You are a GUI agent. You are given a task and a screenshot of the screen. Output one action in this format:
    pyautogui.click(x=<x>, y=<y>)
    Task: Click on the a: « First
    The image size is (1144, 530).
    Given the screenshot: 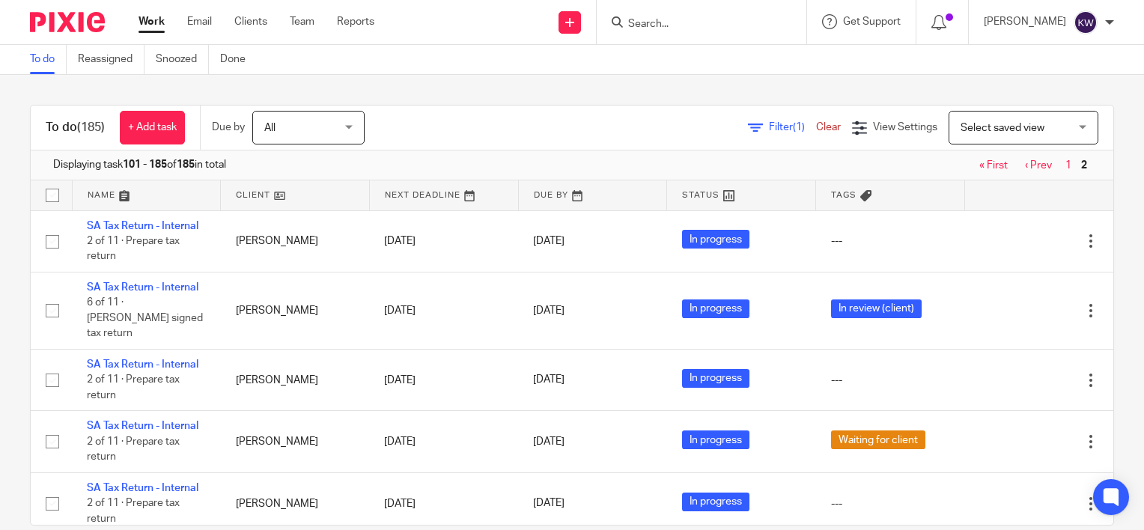 What is the action you would take?
    pyautogui.click(x=993, y=165)
    